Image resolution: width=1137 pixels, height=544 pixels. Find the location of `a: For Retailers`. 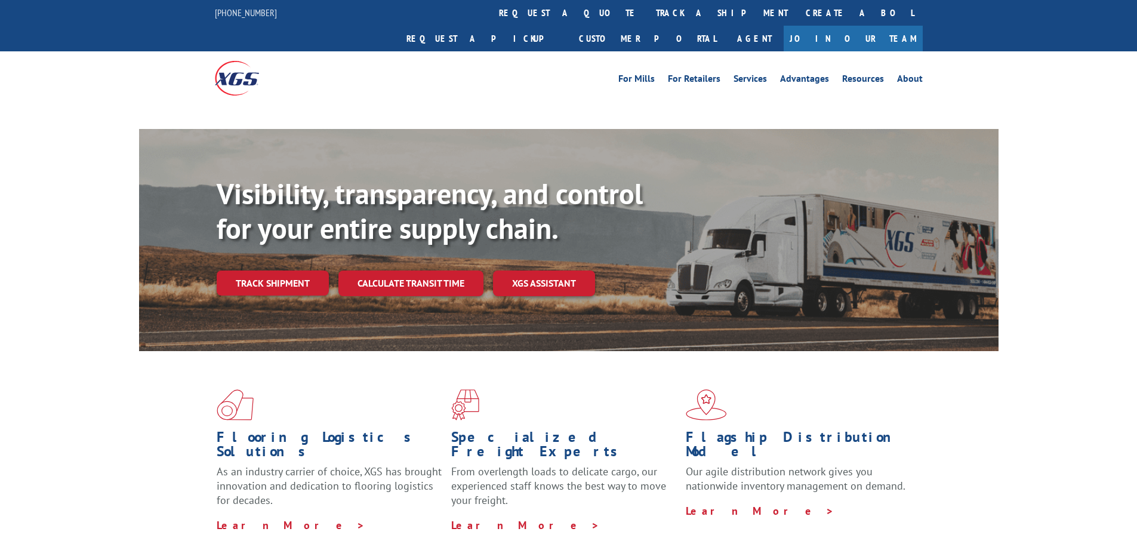

a: For Retailers is located at coordinates (694, 81).